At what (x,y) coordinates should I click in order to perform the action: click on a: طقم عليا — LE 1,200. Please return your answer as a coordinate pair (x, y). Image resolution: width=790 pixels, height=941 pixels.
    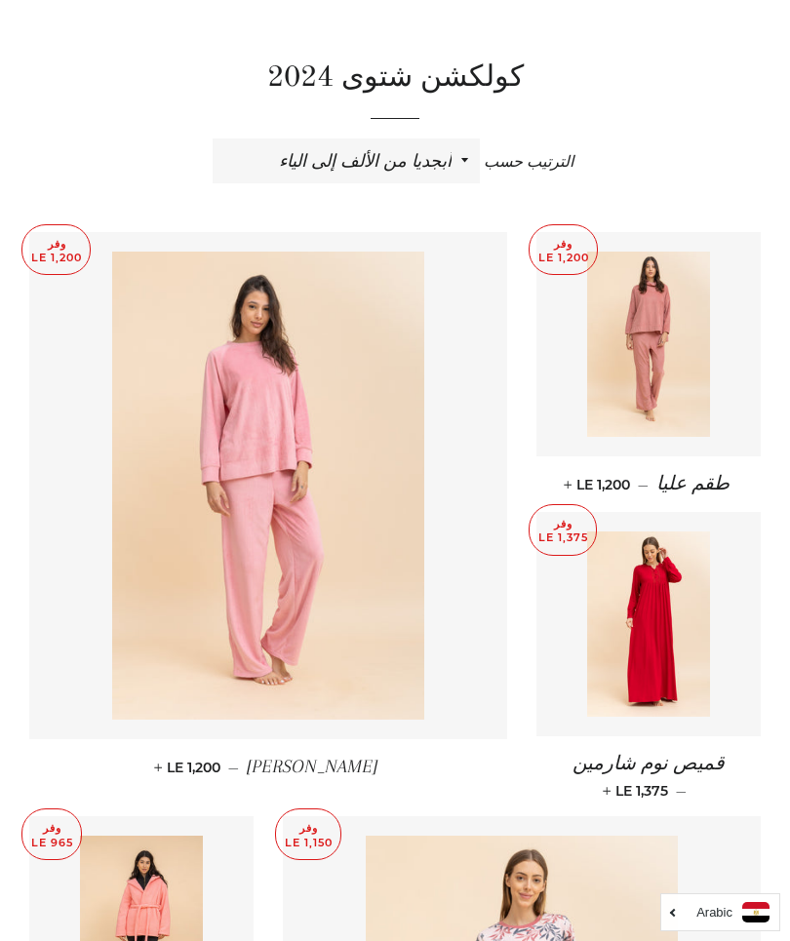
    Looking at the image, I should click on (648, 483).